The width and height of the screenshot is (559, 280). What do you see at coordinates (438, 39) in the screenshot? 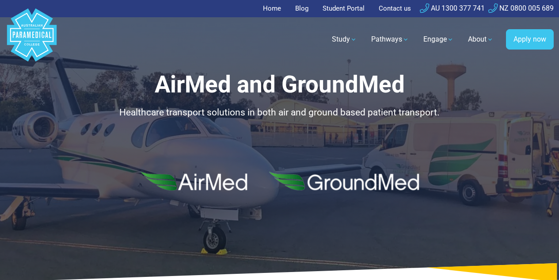
I see `a: Engage` at bounding box center [438, 39].